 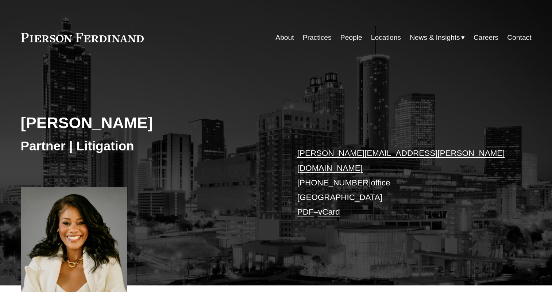 I want to click on span: News & Insights, so click(x=435, y=38).